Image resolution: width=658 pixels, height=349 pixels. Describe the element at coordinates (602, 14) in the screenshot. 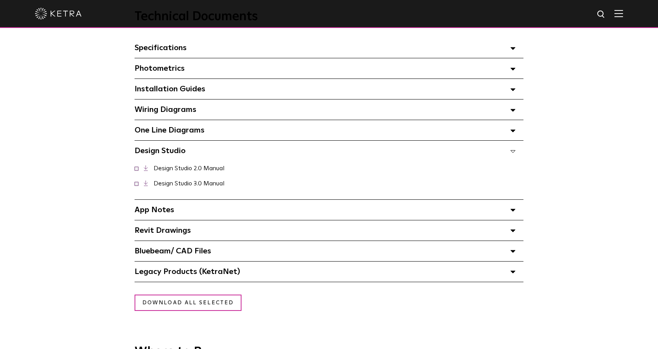

I see `img: search icon` at that location.